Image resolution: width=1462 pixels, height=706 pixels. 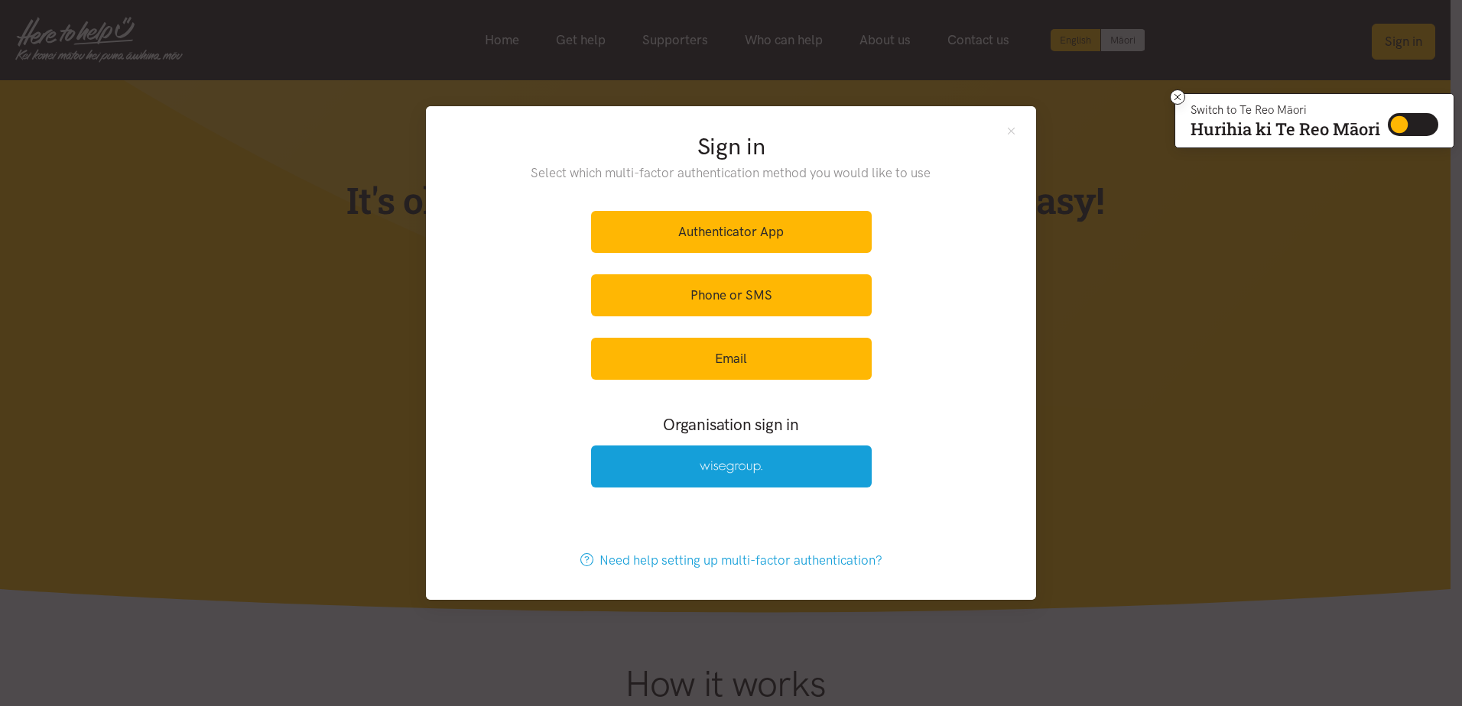 I want to click on a: Authenticator App, so click(x=731, y=232).